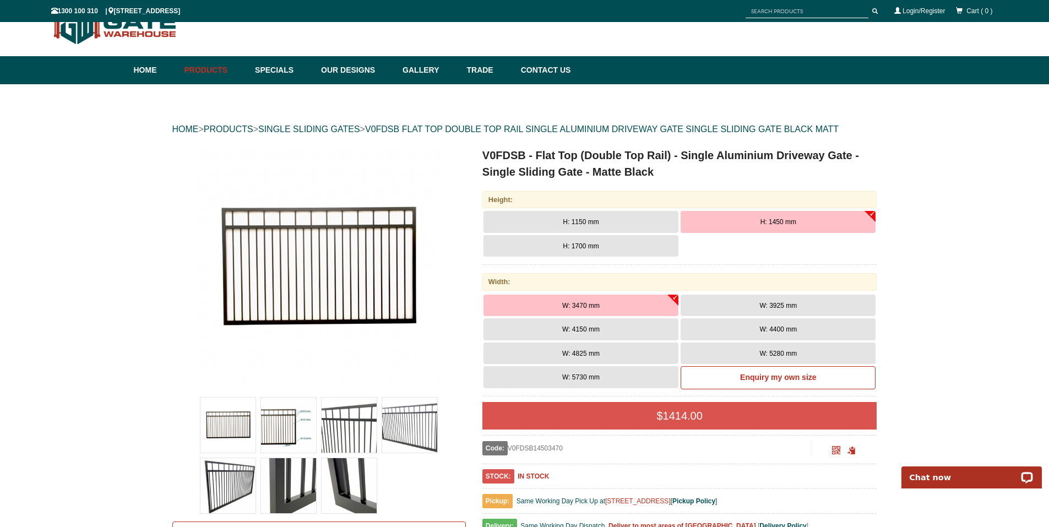  I want to click on h1: V0FDSB - Flat Top (Double Top Rail) - Single Aluminium Driveway Gate - Single Sliding Gate - Matt..., so click(680, 164).